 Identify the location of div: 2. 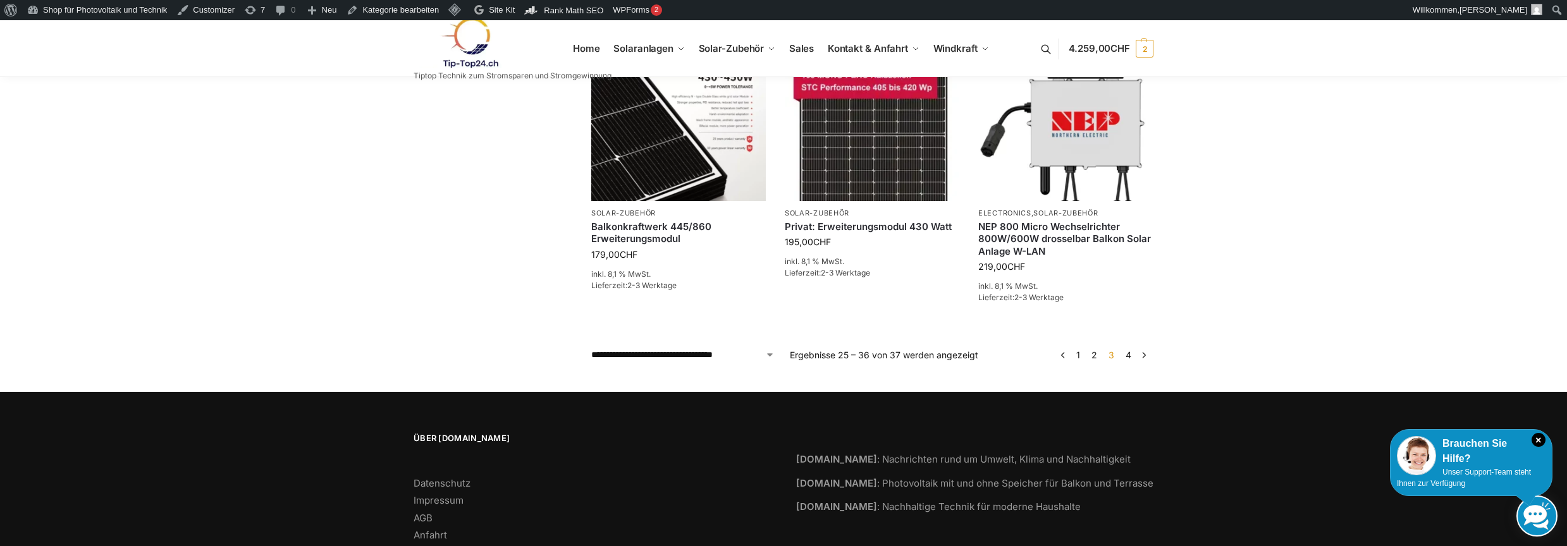
(656, 10).